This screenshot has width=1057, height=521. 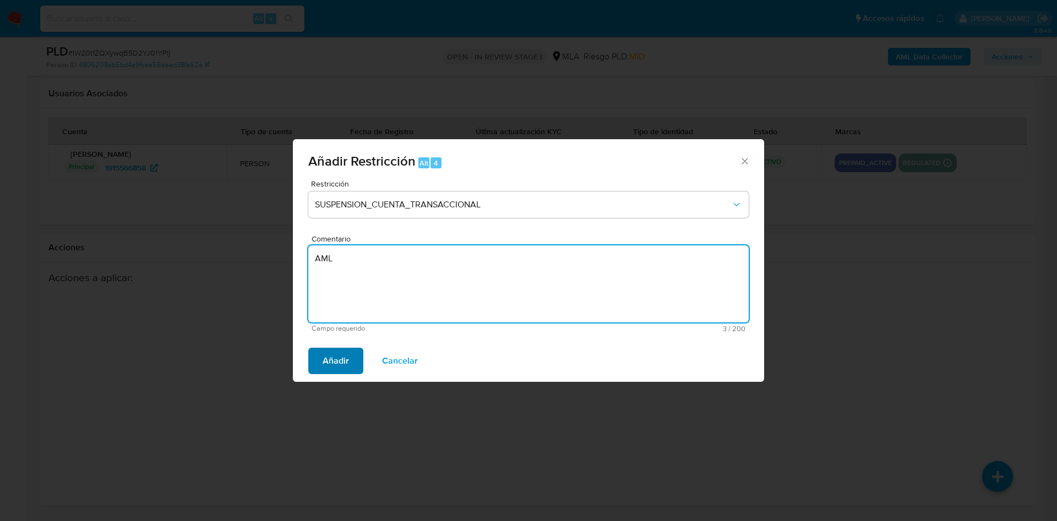 What do you see at coordinates (523, 205) in the screenshot?
I see `span: SUSPENSION_CUENTA_TRANSACCIONAL` at bounding box center [523, 205].